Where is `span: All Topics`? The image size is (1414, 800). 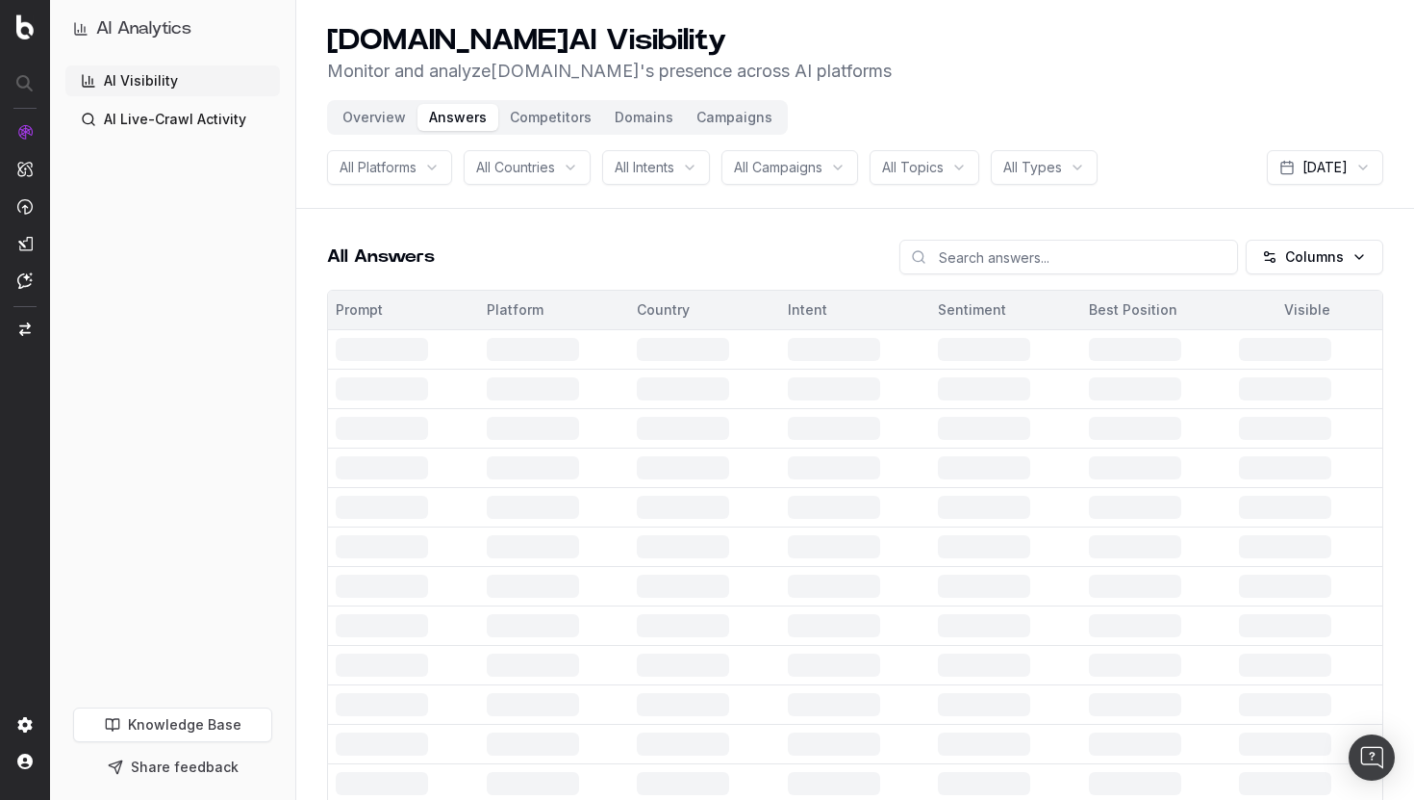 span: All Topics is located at coordinates (913, 167).